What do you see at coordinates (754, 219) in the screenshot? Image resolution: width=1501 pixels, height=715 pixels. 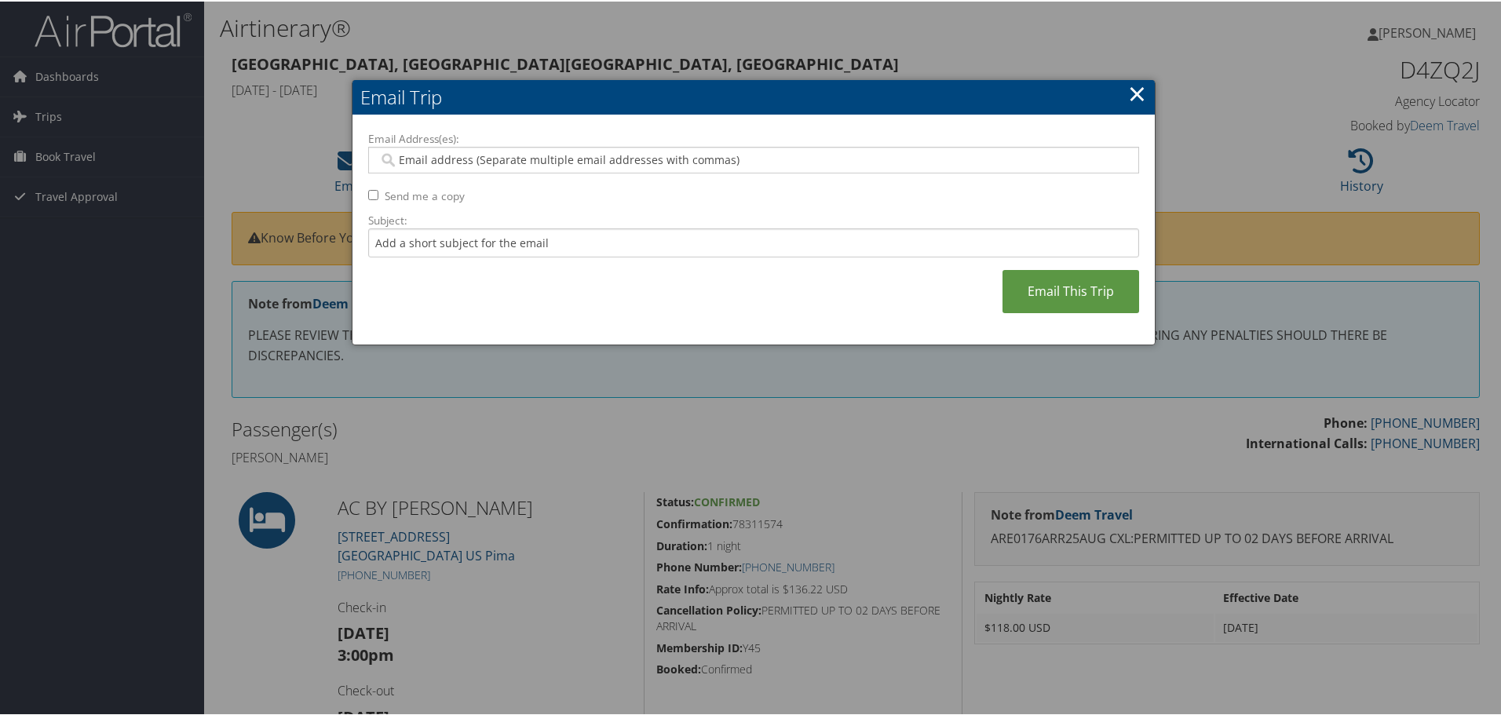 I see `label: Subject:` at bounding box center [754, 219].